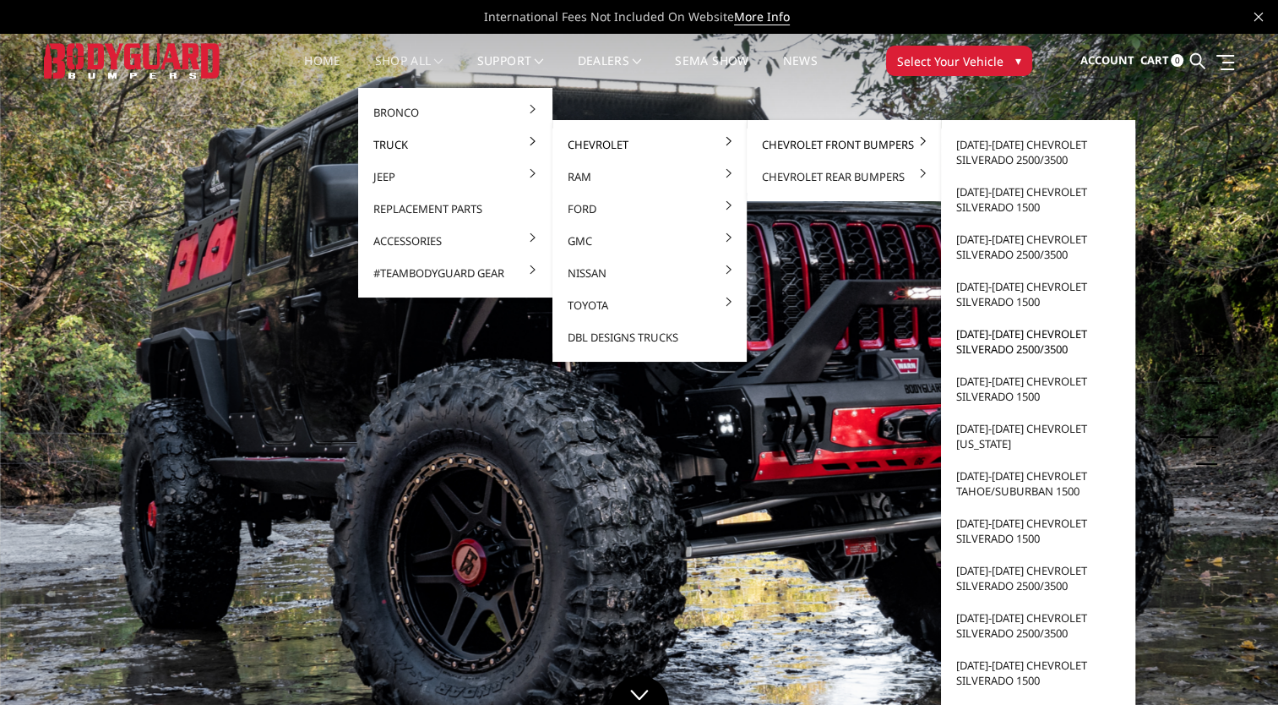 The height and width of the screenshot is (705, 1278). I want to click on a: Toyota, so click(650, 305).